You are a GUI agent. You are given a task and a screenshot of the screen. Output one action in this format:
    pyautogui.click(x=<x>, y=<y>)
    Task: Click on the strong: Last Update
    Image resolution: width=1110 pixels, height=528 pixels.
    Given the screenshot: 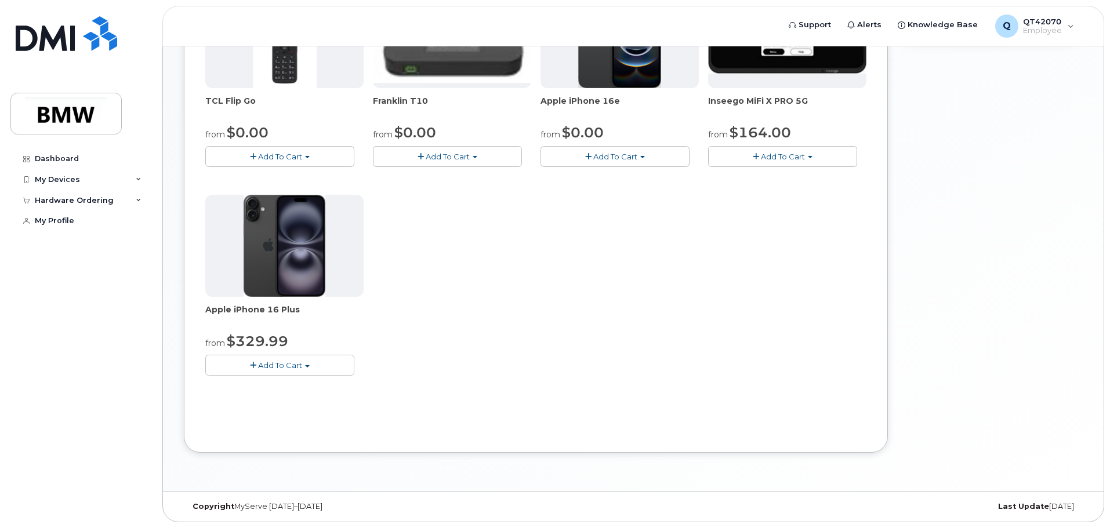 What is the action you would take?
    pyautogui.click(x=1024, y=506)
    